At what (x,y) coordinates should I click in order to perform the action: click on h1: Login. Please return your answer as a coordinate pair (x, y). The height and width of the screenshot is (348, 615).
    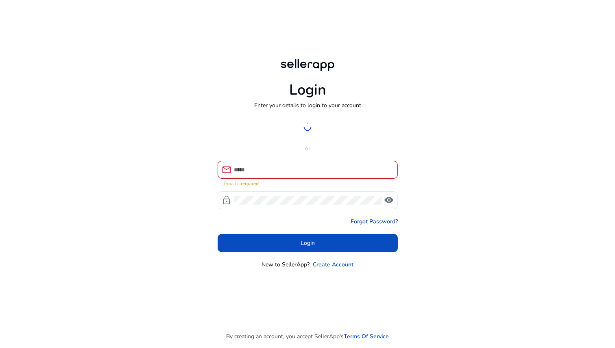
    Looking at the image, I should click on (307, 90).